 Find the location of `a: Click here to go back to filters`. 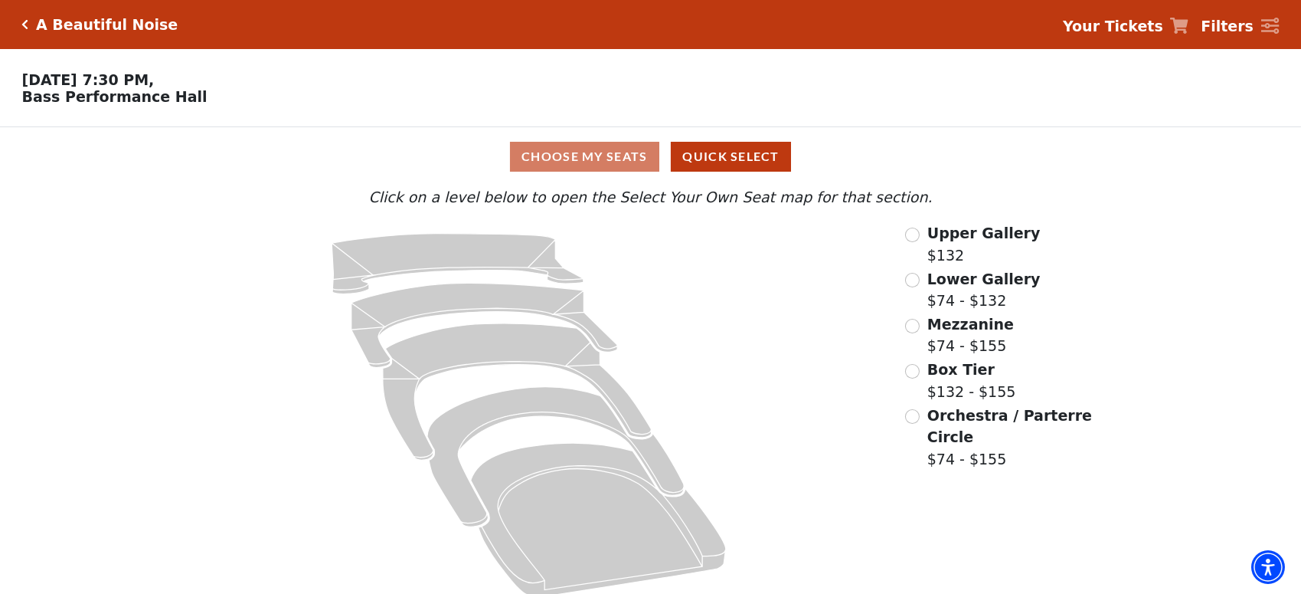

a: Click here to go back to filters is located at coordinates (25, 25).